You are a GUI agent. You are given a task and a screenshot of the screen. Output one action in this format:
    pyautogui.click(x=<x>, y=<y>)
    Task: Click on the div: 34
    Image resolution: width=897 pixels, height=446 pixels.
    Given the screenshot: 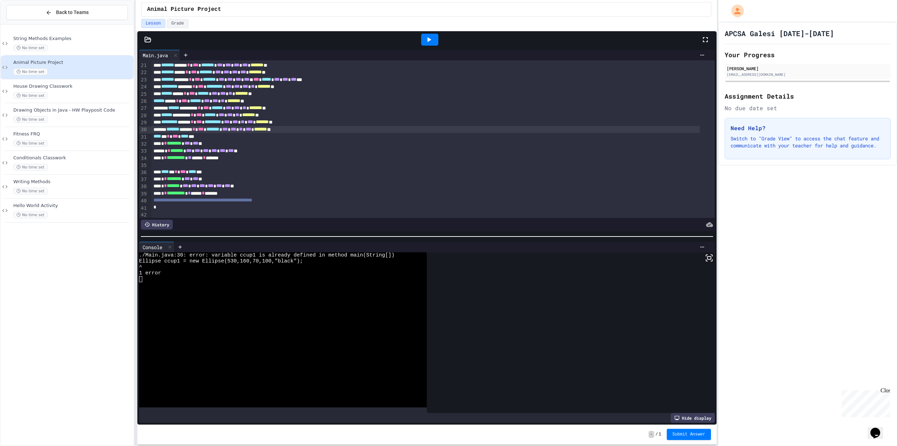 What is the action you would take?
    pyautogui.click(x=143, y=158)
    